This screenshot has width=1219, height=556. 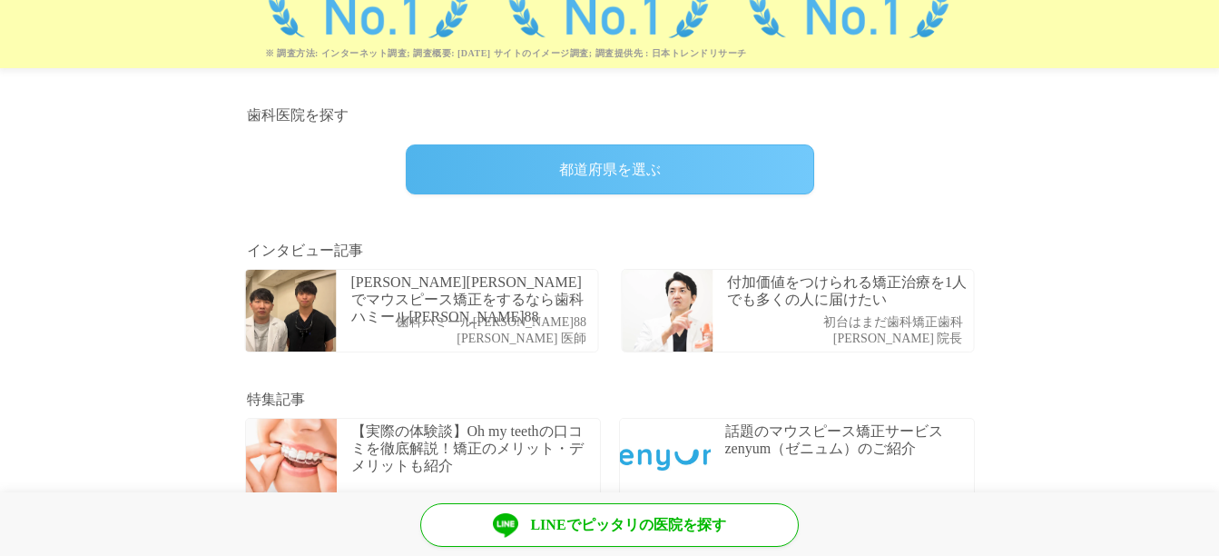 I want to click on a: LINEでピッタリの医院を探す, so click(x=609, y=525).